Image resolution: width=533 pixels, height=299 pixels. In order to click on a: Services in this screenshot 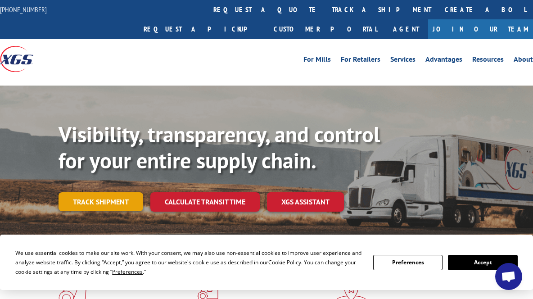, I will do `click(403, 61)`.